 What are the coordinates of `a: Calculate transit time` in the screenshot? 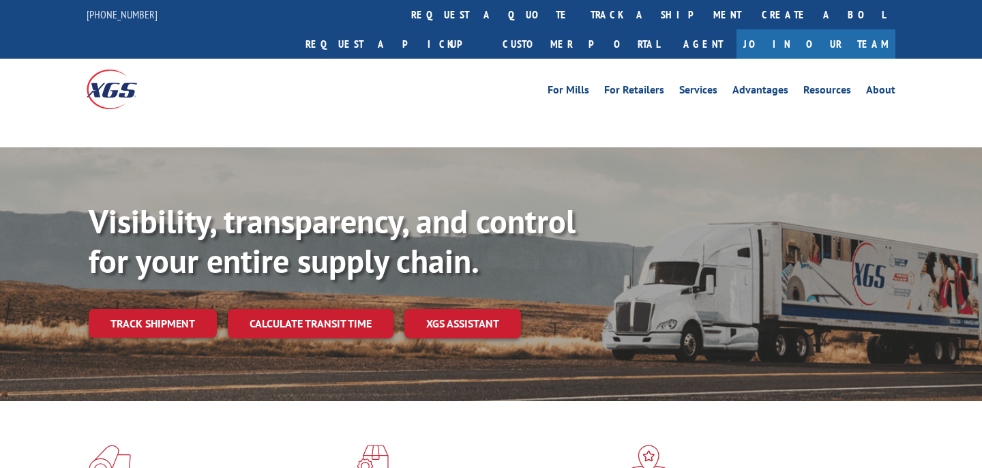 It's located at (310, 323).